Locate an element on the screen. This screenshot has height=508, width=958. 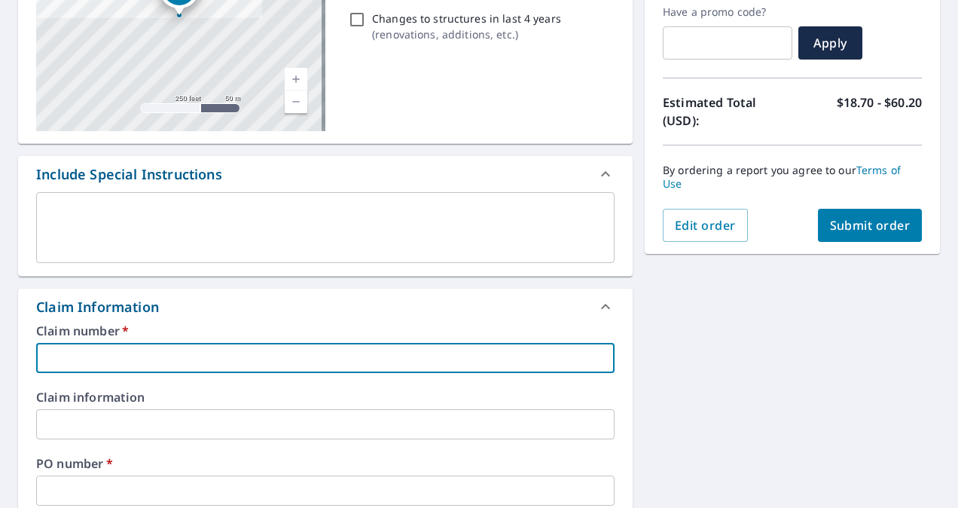
button: Apply is located at coordinates (830, 43).